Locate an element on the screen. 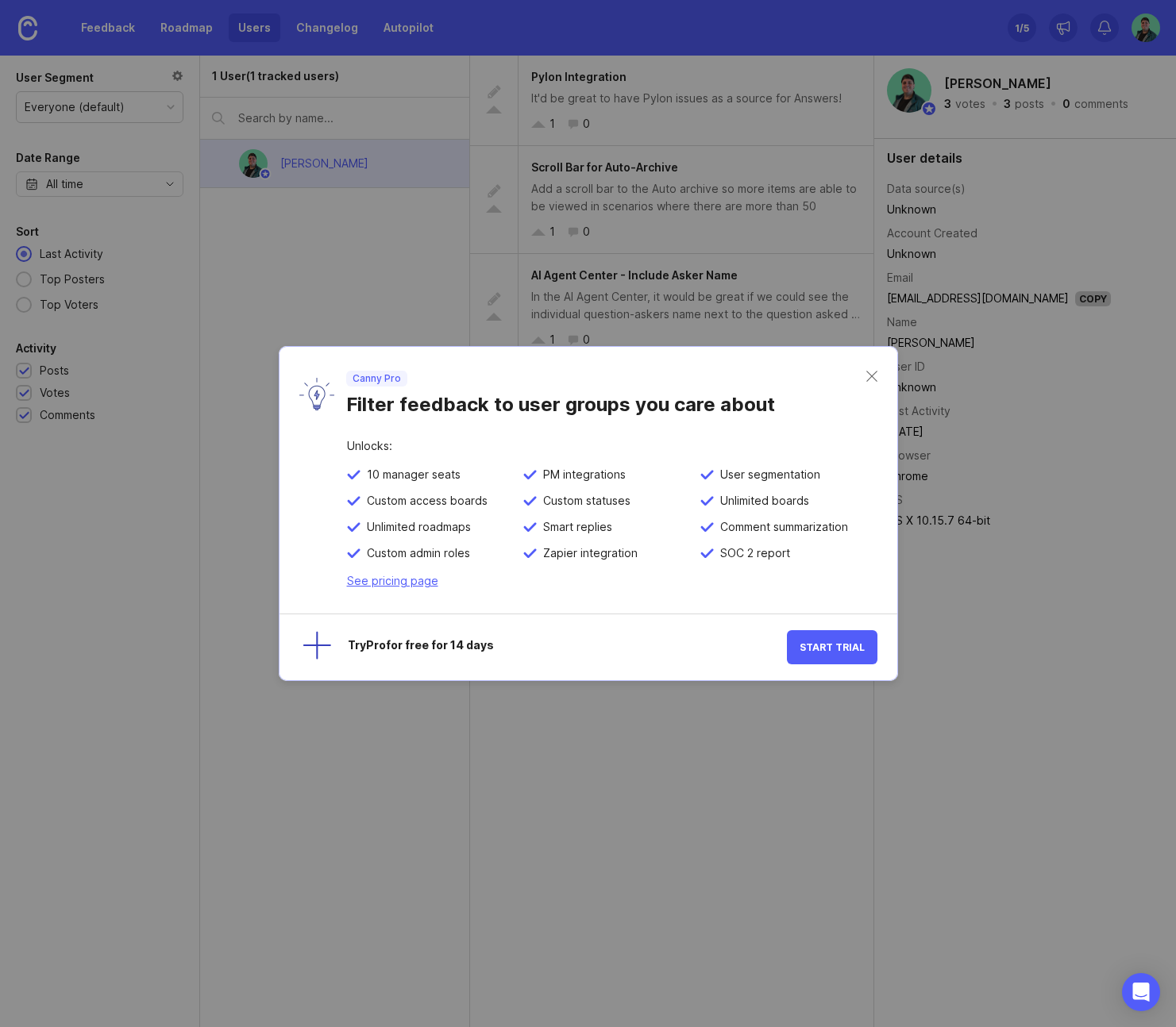  span: 10 manager seats is located at coordinates (411, 475).